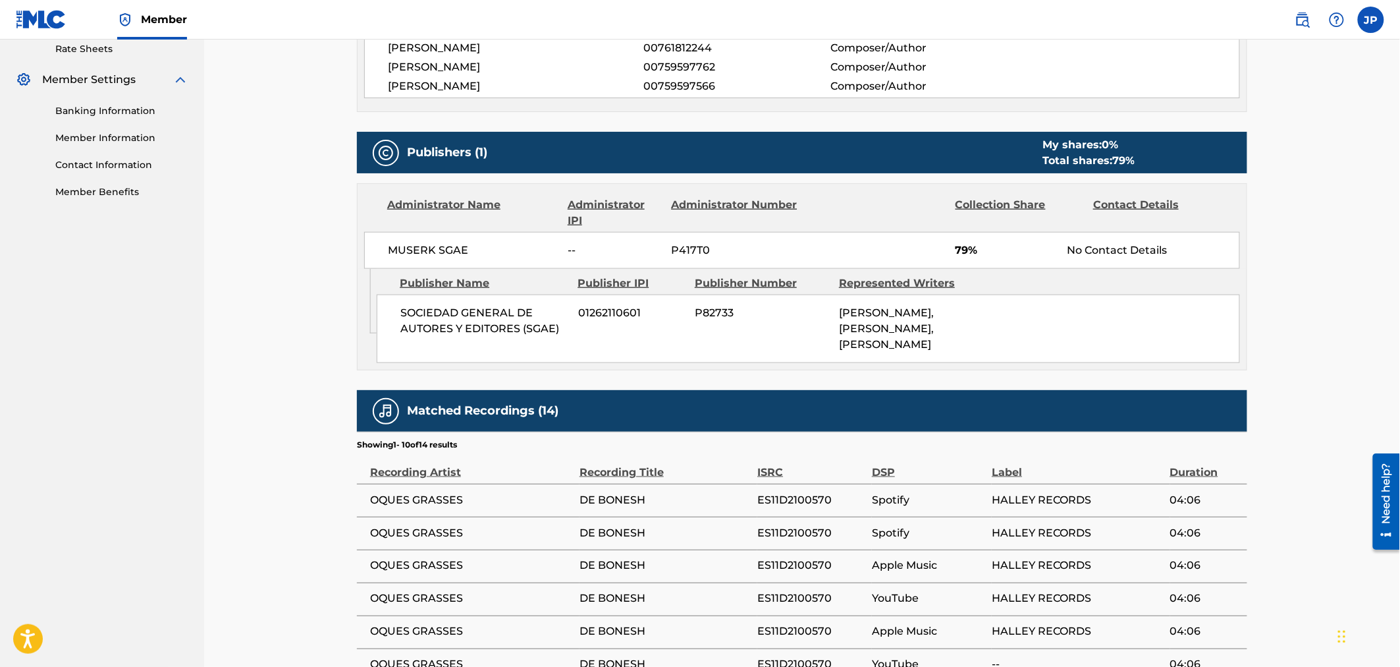  What do you see at coordinates (1337, 20) in the screenshot?
I see `img: help` at bounding box center [1337, 20].